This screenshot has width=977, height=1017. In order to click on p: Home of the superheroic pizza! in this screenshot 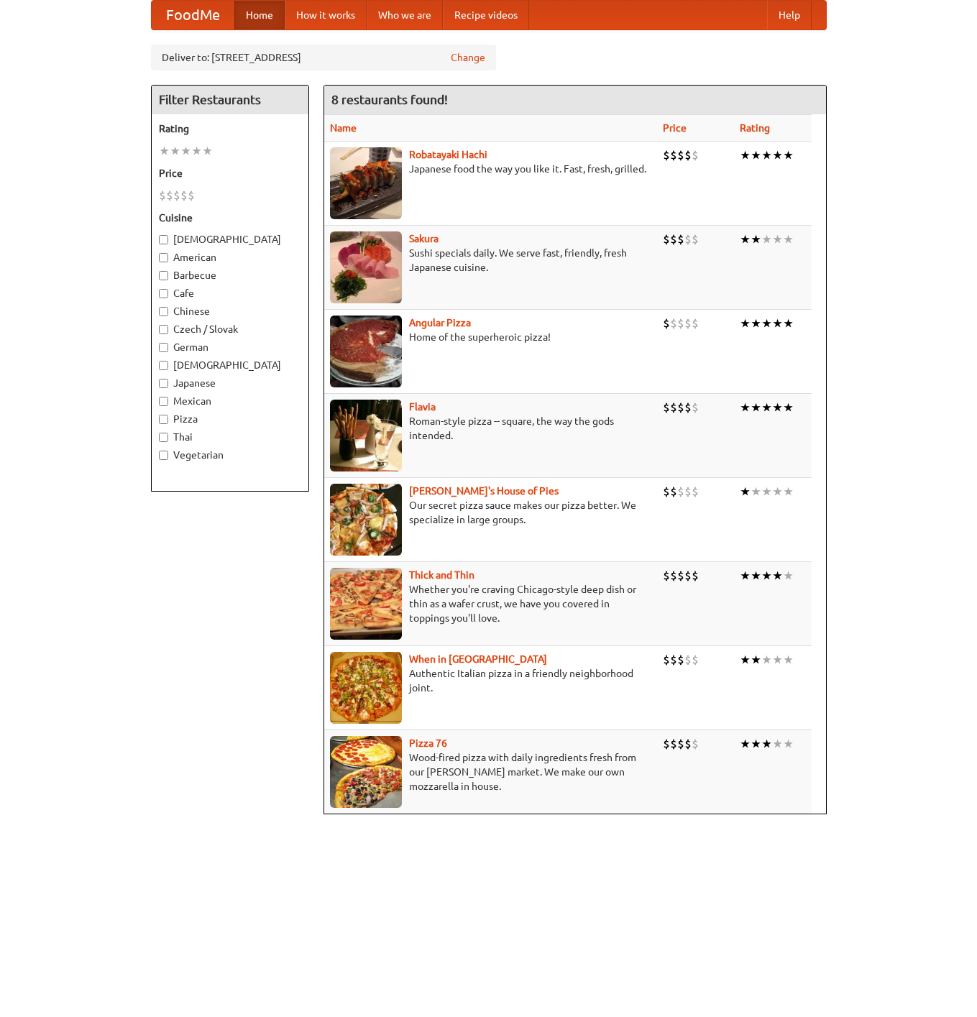, I will do `click(491, 337)`.